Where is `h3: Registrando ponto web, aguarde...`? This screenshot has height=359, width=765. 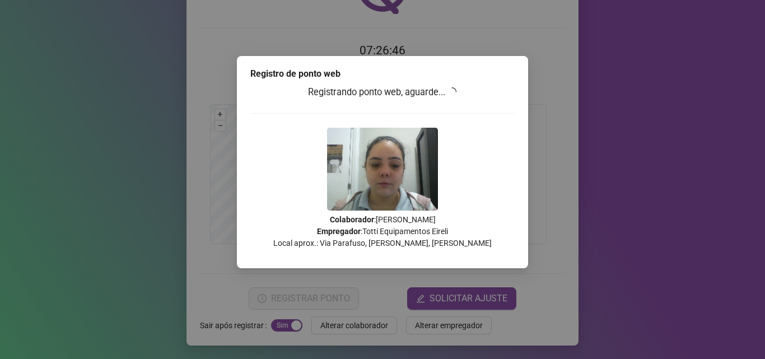 h3: Registrando ponto web, aguarde... is located at coordinates (382, 92).